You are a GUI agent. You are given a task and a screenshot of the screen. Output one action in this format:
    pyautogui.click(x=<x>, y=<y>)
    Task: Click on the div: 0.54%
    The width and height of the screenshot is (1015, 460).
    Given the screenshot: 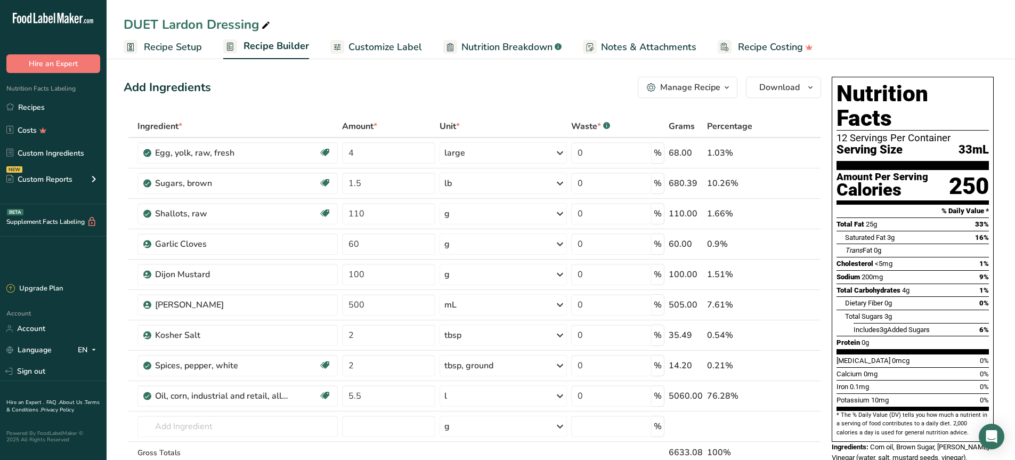 What is the action you would take?
    pyautogui.click(x=739, y=335)
    